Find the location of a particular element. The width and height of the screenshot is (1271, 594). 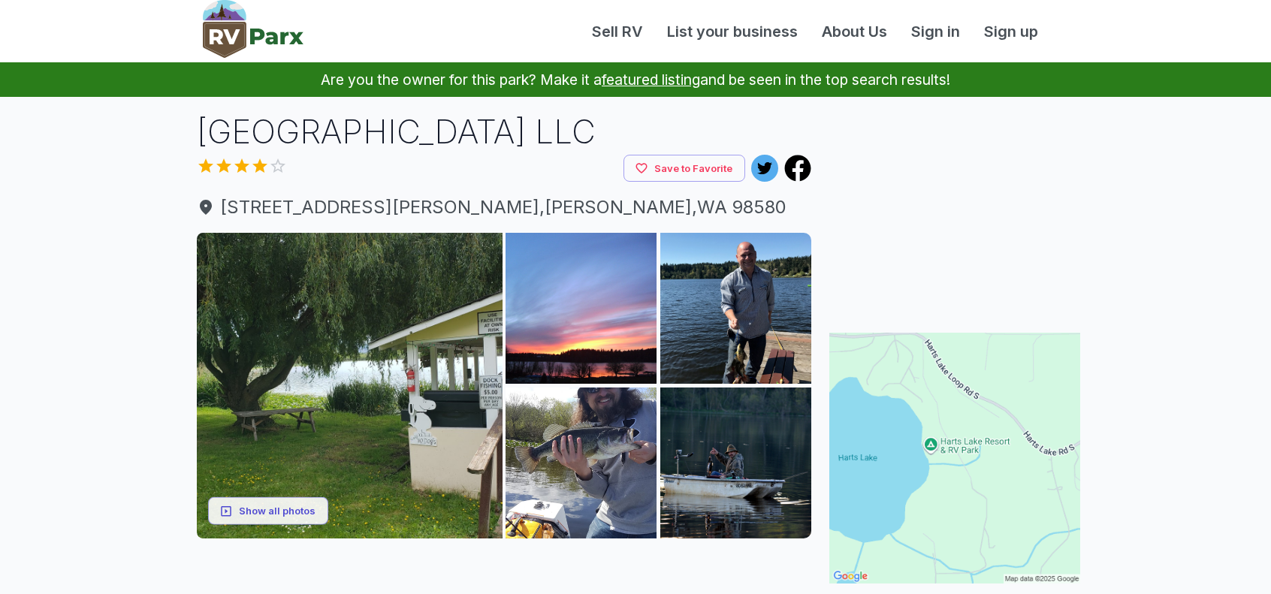

img: AAcXr8pWtqcL9xF7O7ZGg36n7eQu2J0bF1KnnQGjWoZB5oMqx2Xed2HJejuXkQ7WLotjqqG0fSKHOUbxrt_D7LwTq2OmJlQlL... is located at coordinates (349, 385).